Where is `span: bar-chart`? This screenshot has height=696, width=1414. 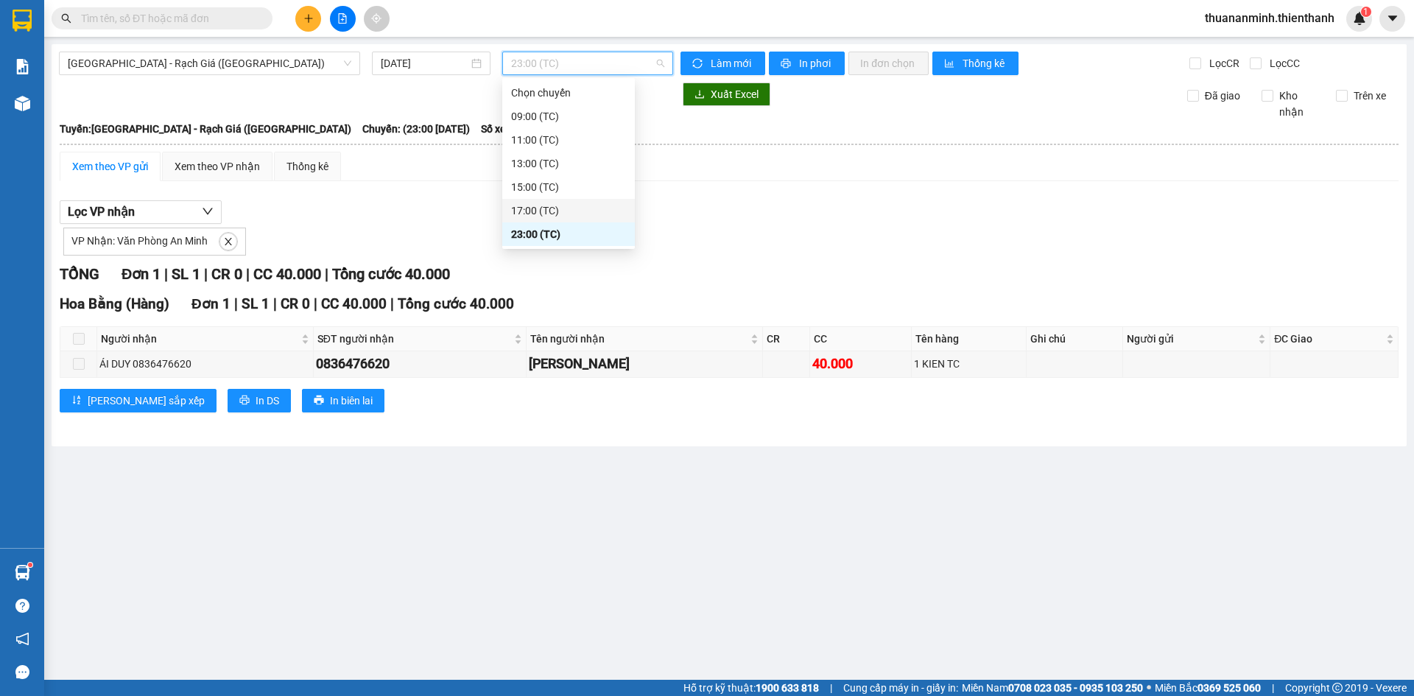 span: bar-chart is located at coordinates (950, 64).